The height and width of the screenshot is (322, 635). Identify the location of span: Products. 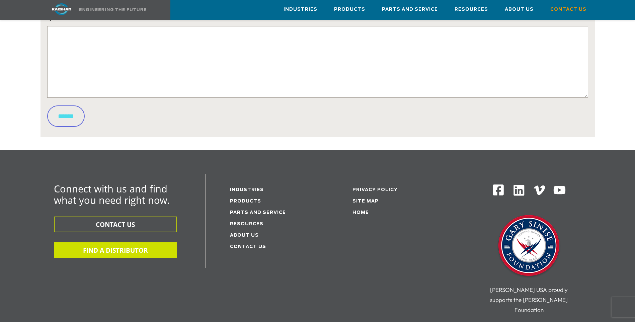
(349, 9).